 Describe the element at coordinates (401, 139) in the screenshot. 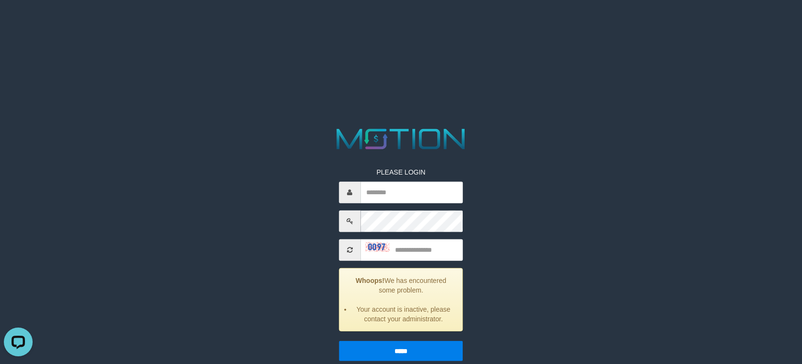

I see `img: MOTION_logo.png` at that location.